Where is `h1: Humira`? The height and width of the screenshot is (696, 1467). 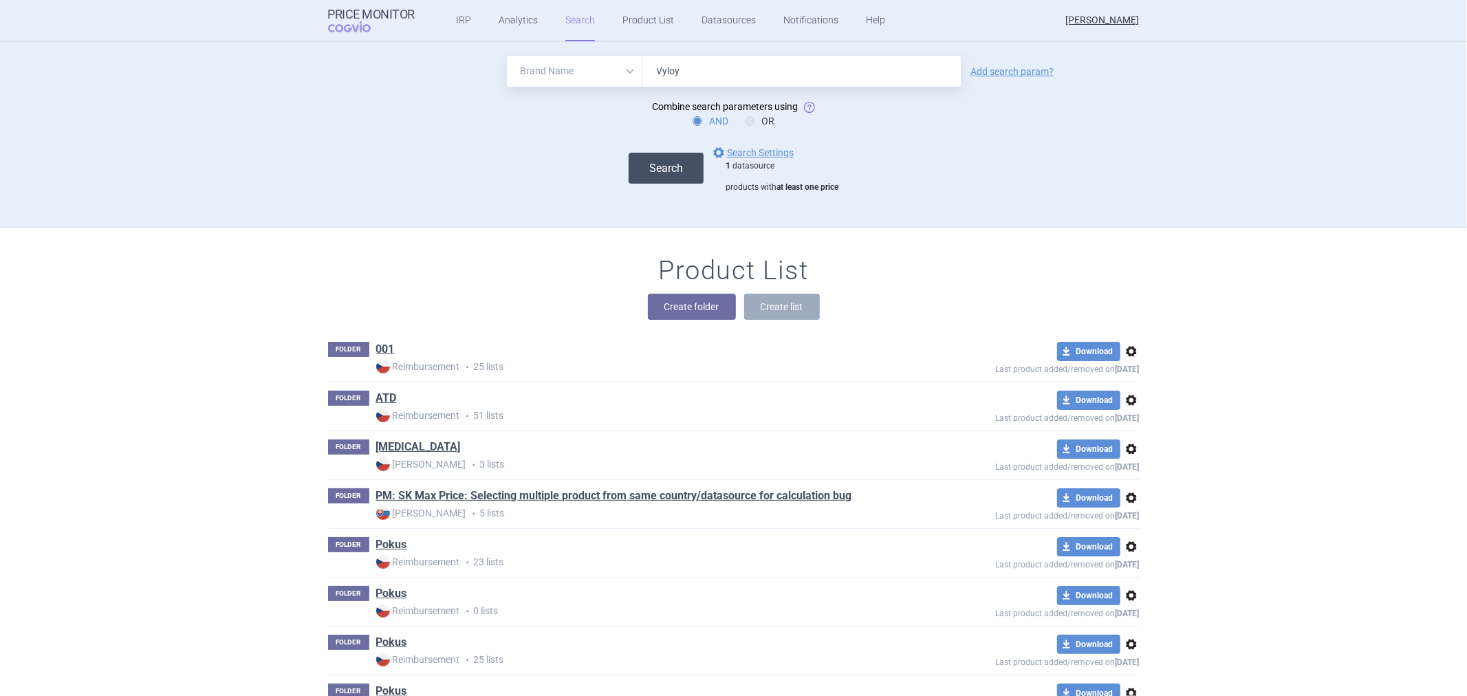 h1: Humira is located at coordinates (418, 448).